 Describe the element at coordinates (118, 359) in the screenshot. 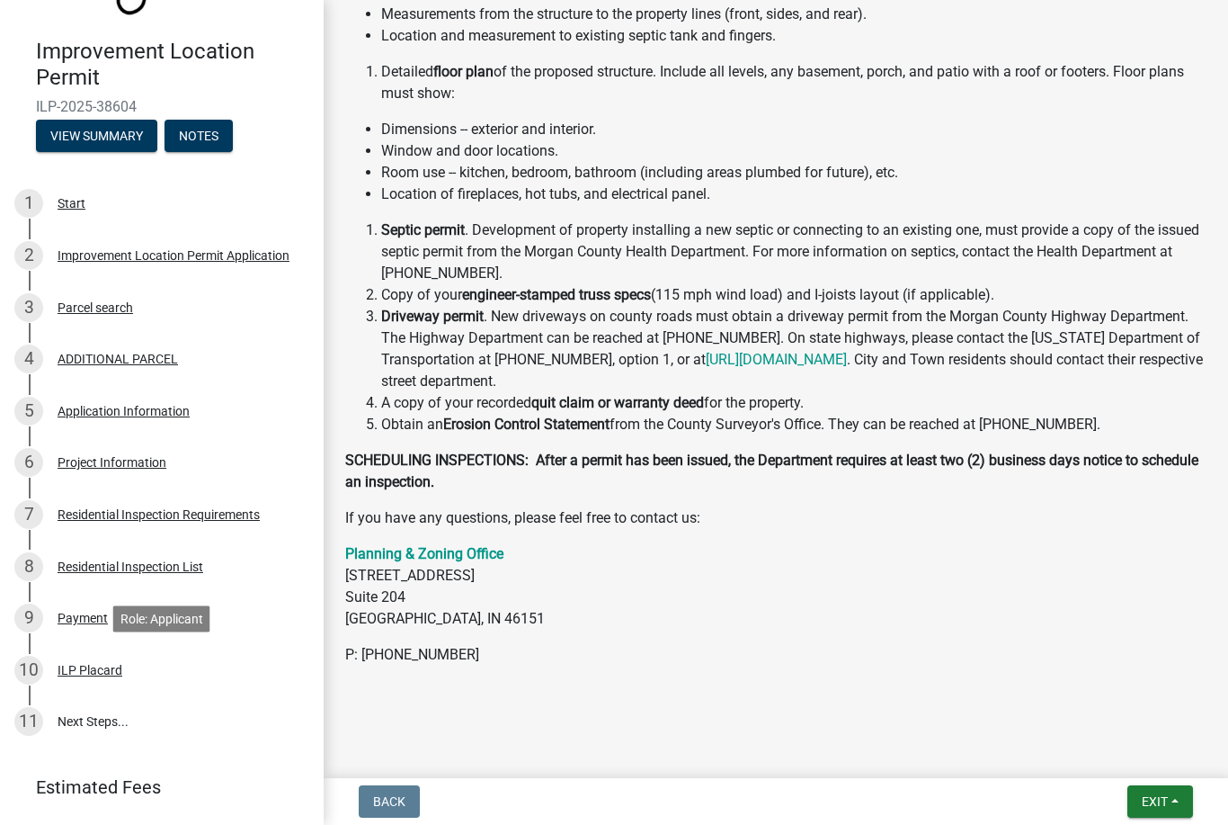

I see `div: ADDITIONAL PARCEL` at that location.